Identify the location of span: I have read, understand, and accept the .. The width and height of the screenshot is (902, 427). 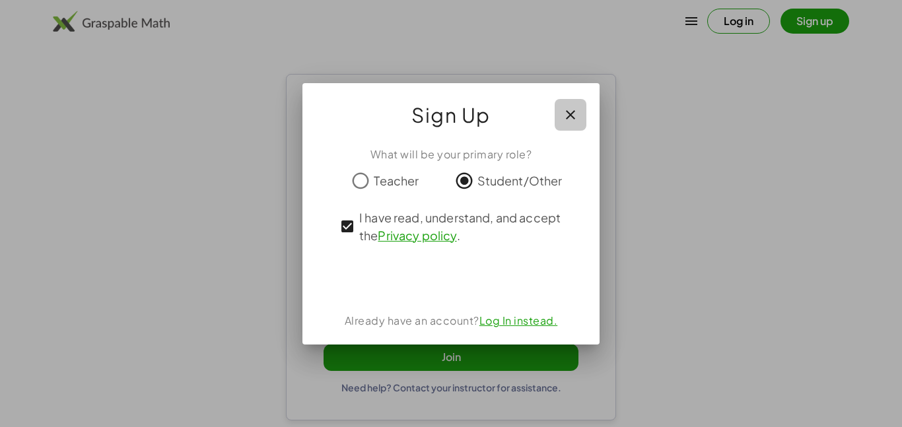
(463, 226).